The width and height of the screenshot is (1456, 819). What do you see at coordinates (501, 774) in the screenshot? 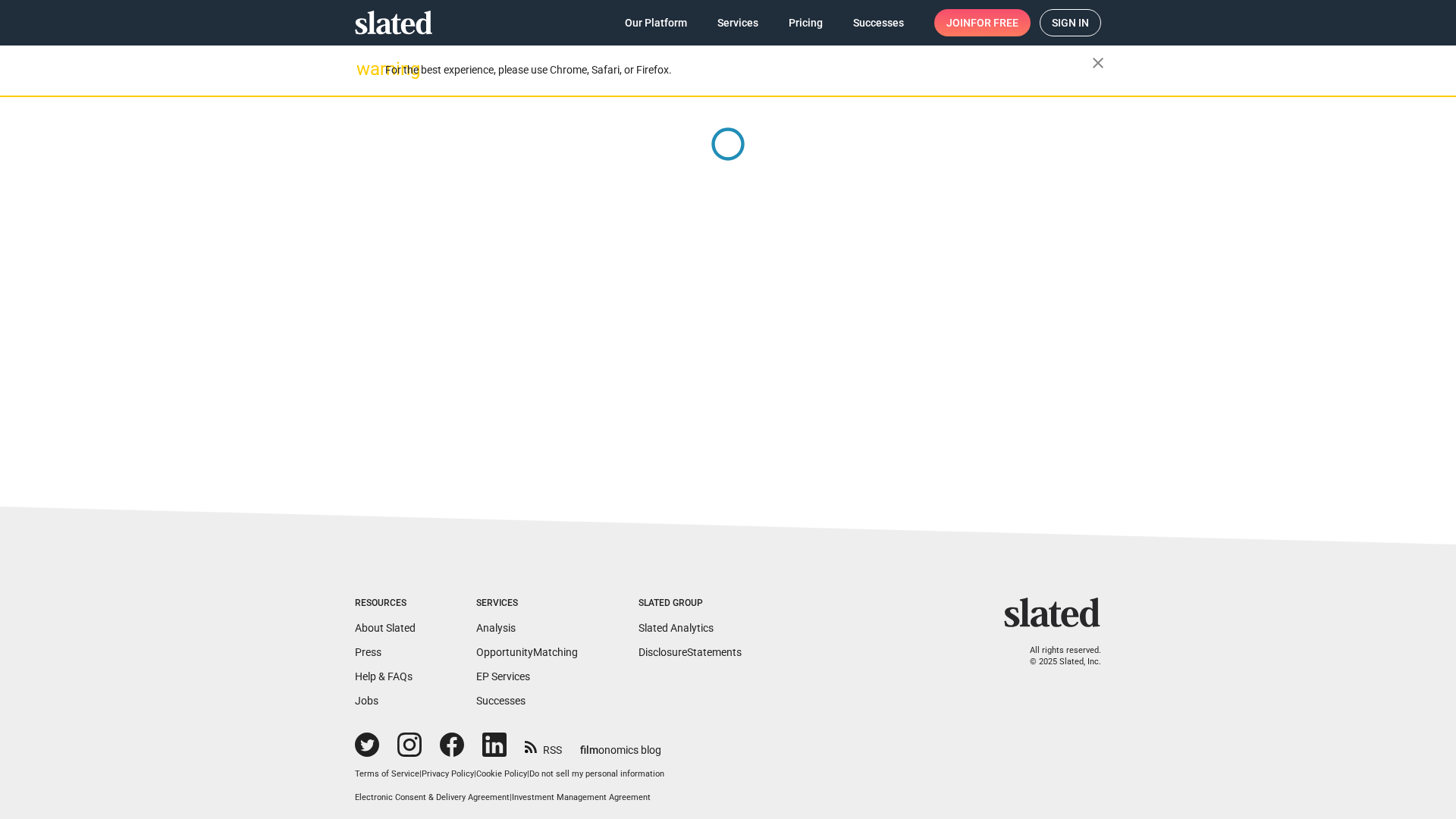
I see `a: Cookie Policy` at bounding box center [501, 774].